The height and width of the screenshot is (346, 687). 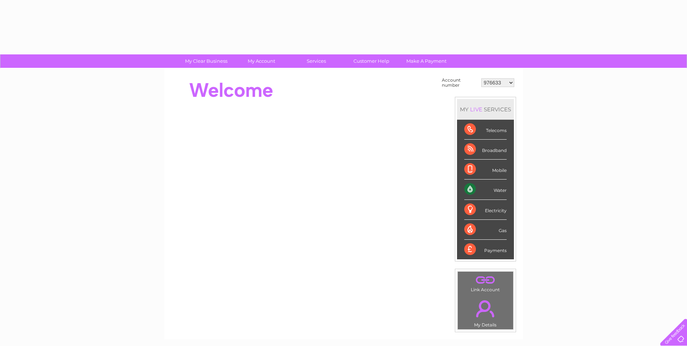 I want to click on div: Payments, so click(x=485, y=249).